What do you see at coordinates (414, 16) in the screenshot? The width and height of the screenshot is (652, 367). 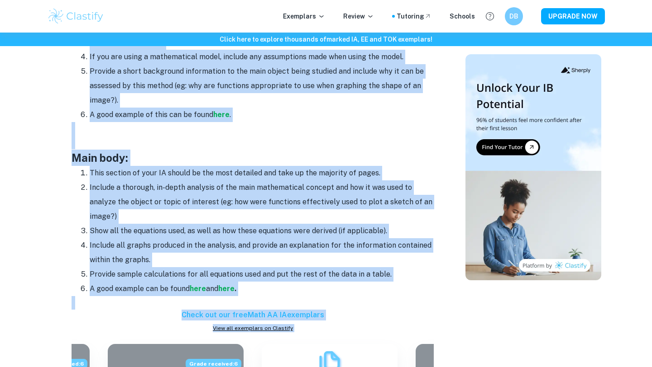 I see `div: Tutoring` at bounding box center [414, 16].